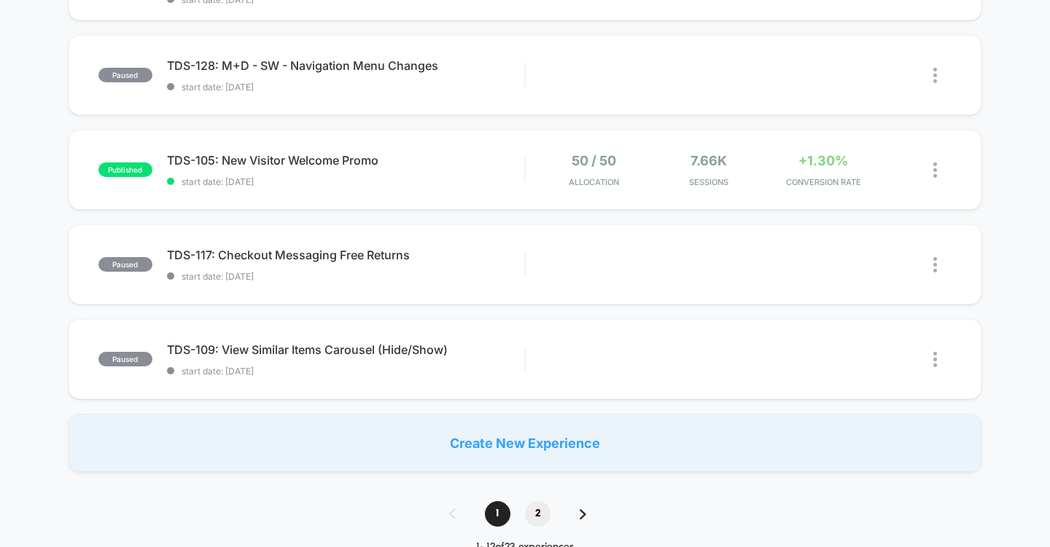  What do you see at coordinates (125, 170) in the screenshot?
I see `span: published` at bounding box center [125, 170].